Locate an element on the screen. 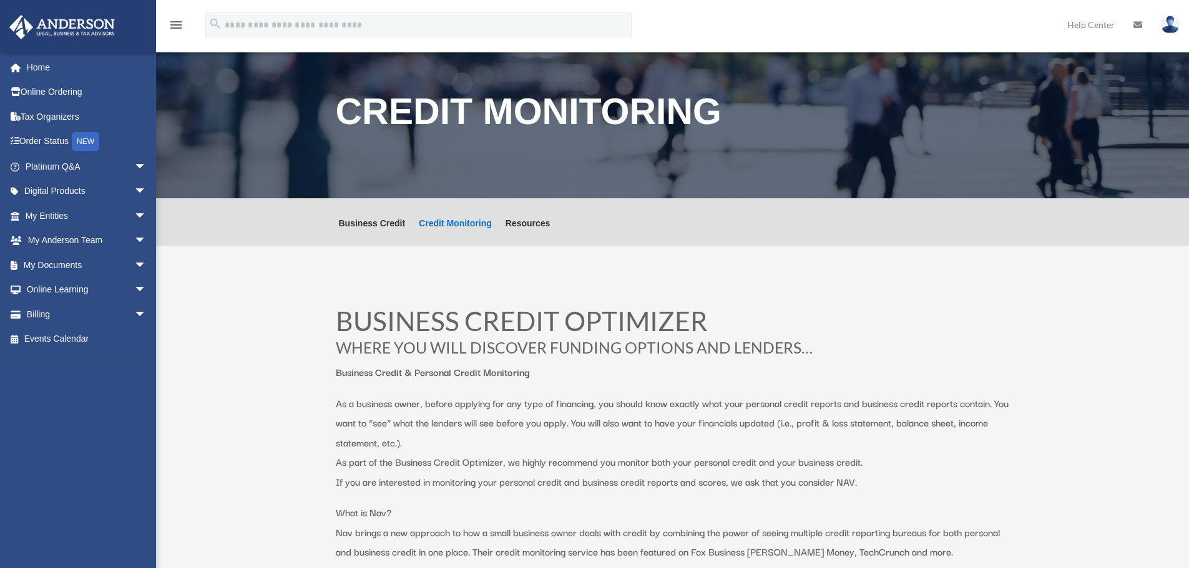  a: Tax Organizers is located at coordinates (87, 117).